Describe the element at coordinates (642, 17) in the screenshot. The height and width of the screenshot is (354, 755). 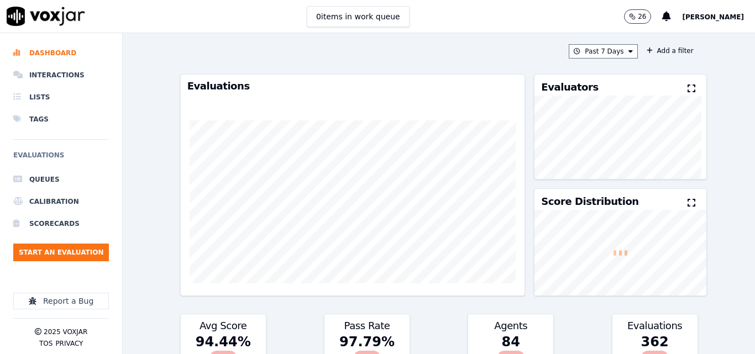
I see `p: 26` at that location.